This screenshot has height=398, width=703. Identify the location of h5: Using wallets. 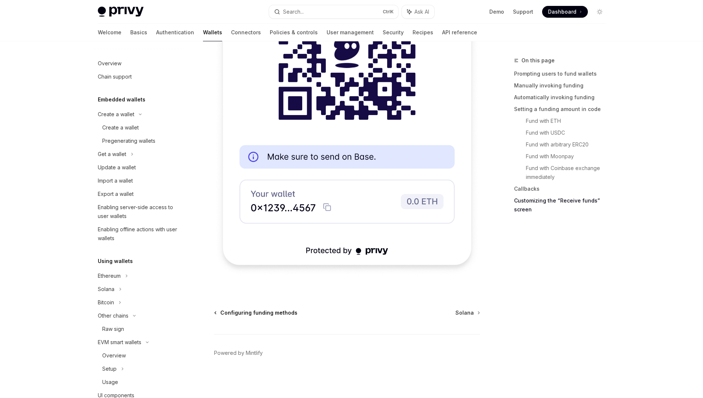
(115, 261).